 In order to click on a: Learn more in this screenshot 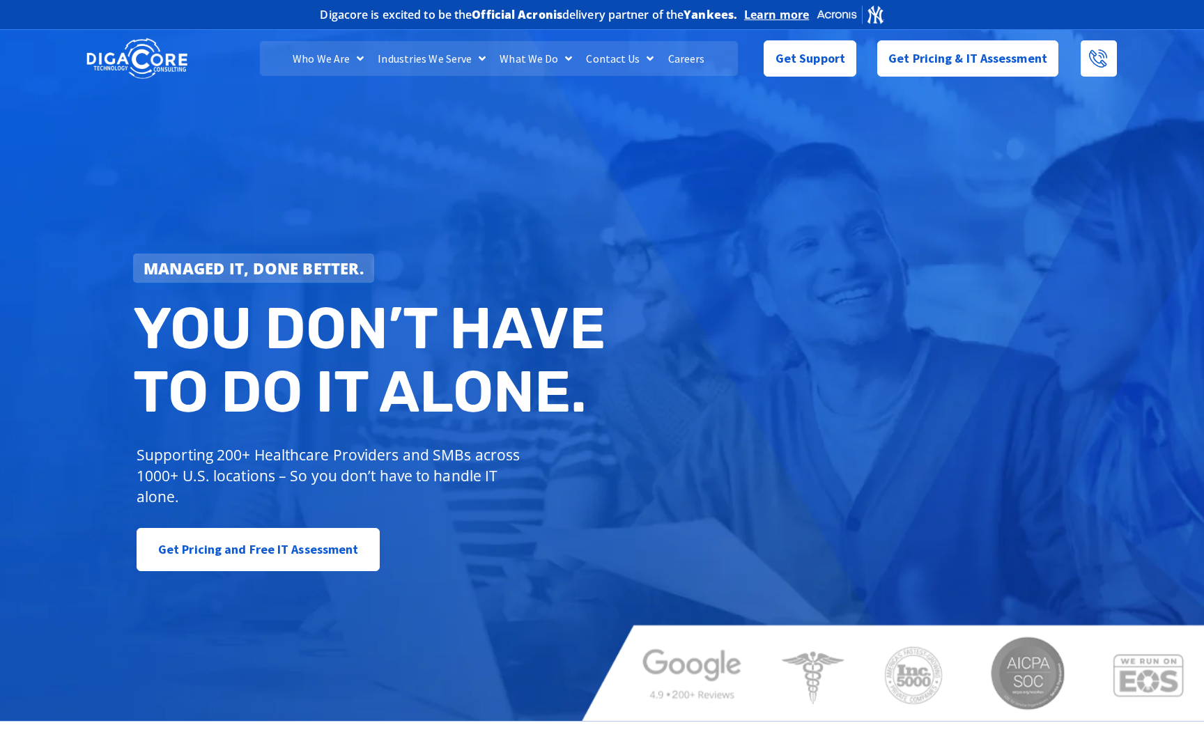, I will do `click(776, 15)`.